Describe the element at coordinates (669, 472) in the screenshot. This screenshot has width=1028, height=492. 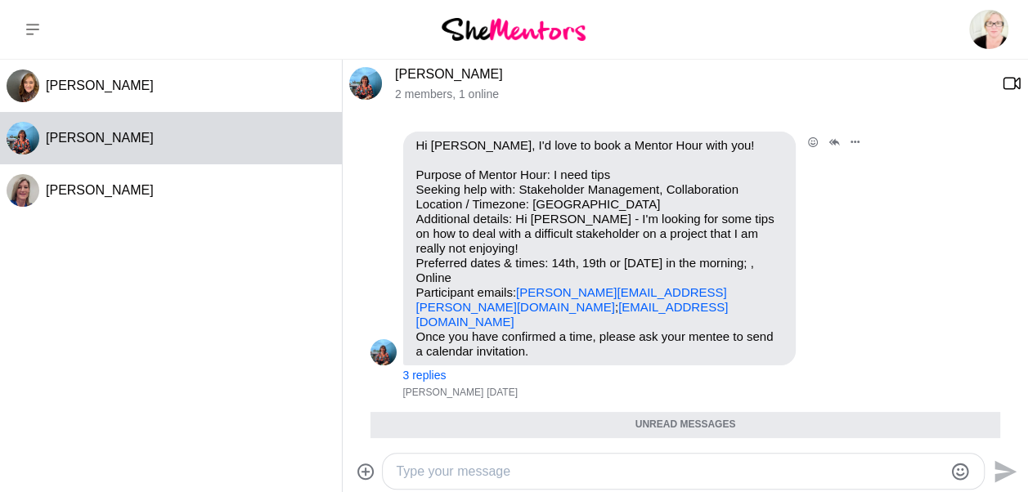
I see `textarea: Type your message` at that location.